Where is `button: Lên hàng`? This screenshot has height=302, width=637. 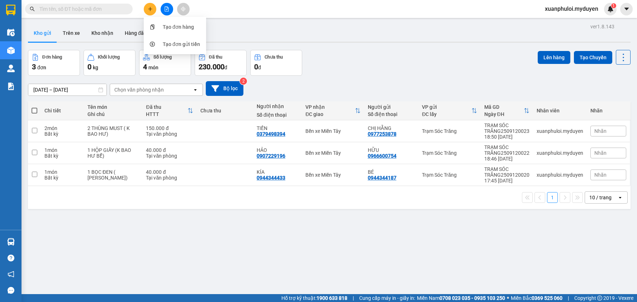
button: Lên hàng is located at coordinates (554, 57).